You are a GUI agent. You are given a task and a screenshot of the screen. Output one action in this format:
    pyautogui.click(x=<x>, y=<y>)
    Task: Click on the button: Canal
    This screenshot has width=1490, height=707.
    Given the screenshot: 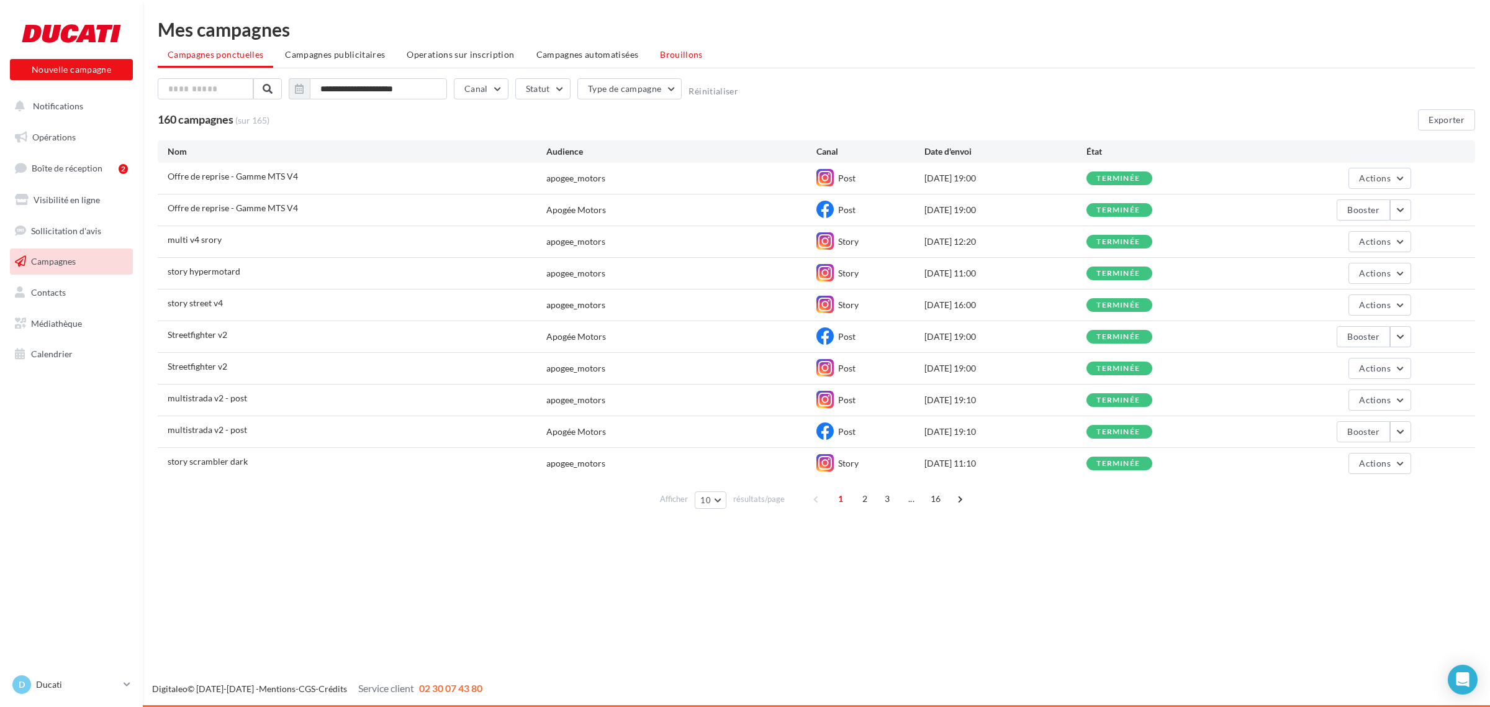 What is the action you would take?
    pyautogui.click(x=481, y=89)
    